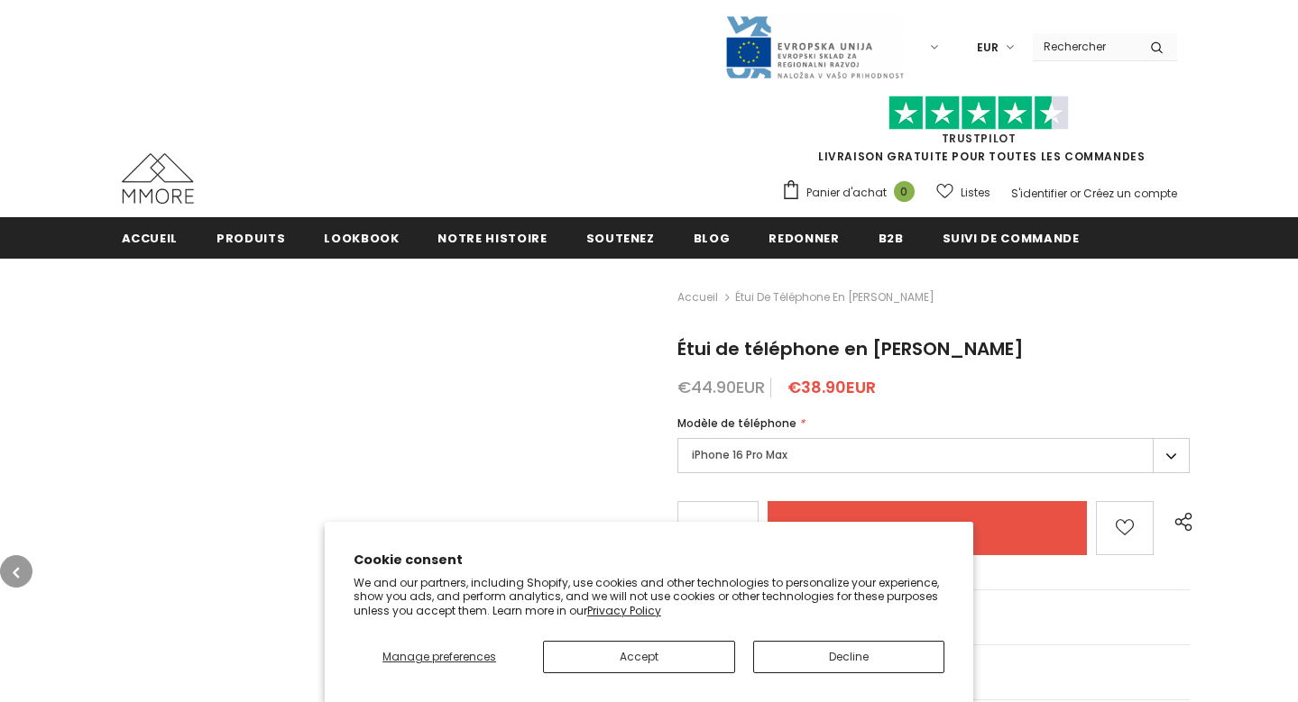  I want to click on span: Panier d'achat, so click(846, 193).